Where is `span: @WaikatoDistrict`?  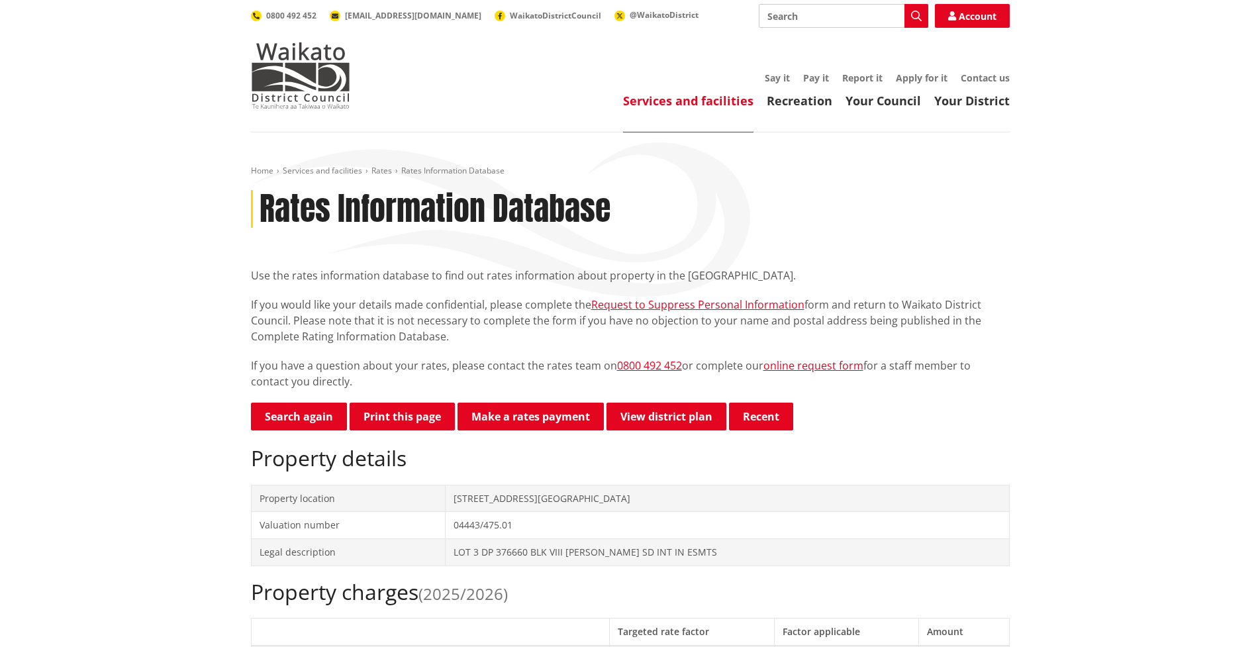
span: @WaikatoDistrict is located at coordinates (664, 15).